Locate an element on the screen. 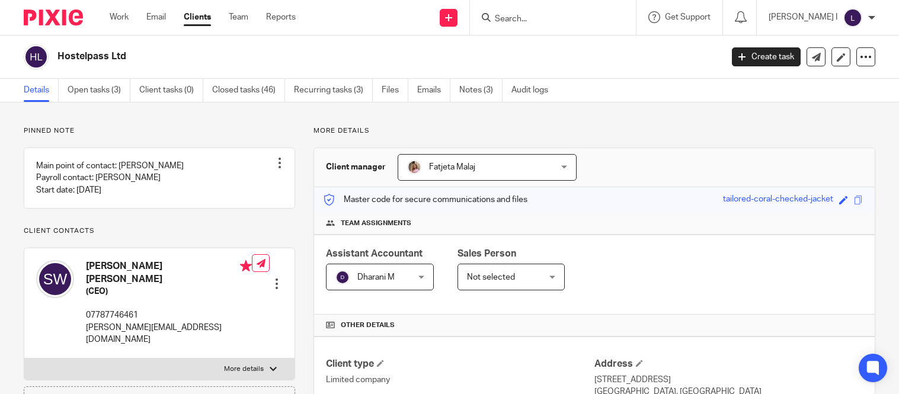 The height and width of the screenshot is (394, 899). a: Client tasks (0) is located at coordinates (171, 90).